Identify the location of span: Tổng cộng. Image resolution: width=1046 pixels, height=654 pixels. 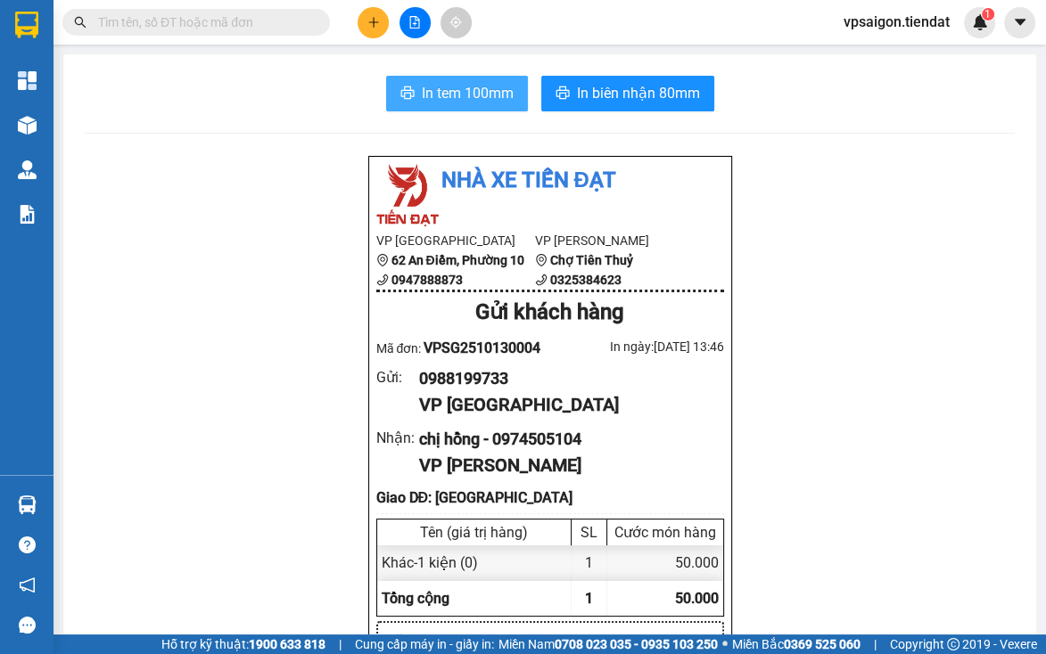
(415, 598).